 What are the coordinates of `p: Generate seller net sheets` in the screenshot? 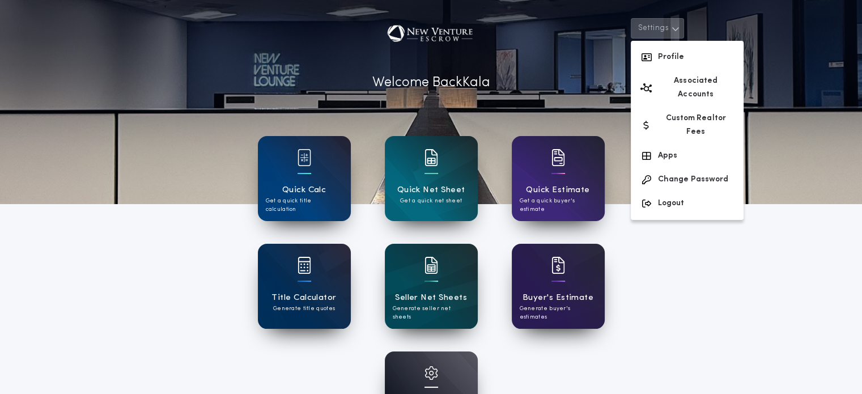 It's located at (431, 313).